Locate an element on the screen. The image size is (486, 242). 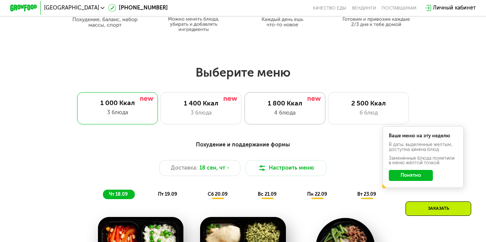
span: сб 20.09 is located at coordinates (217, 194).